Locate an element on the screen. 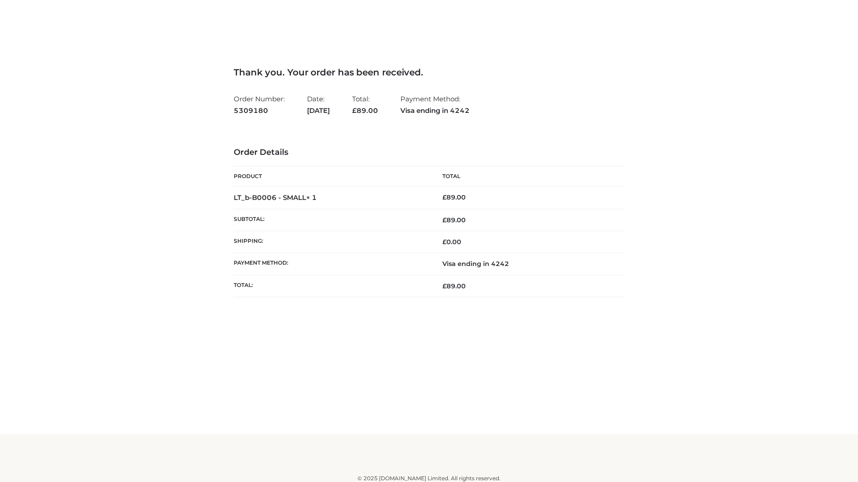  th: Product is located at coordinates (331, 176).